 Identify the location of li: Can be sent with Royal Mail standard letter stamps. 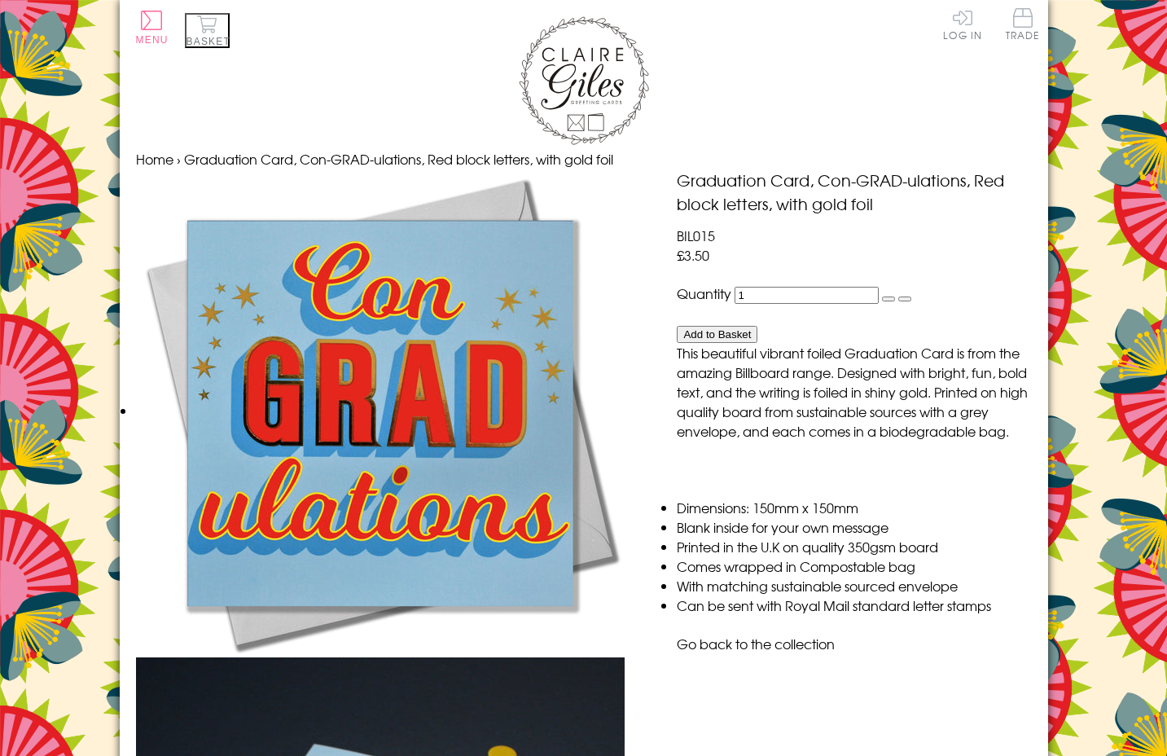
(853, 605).